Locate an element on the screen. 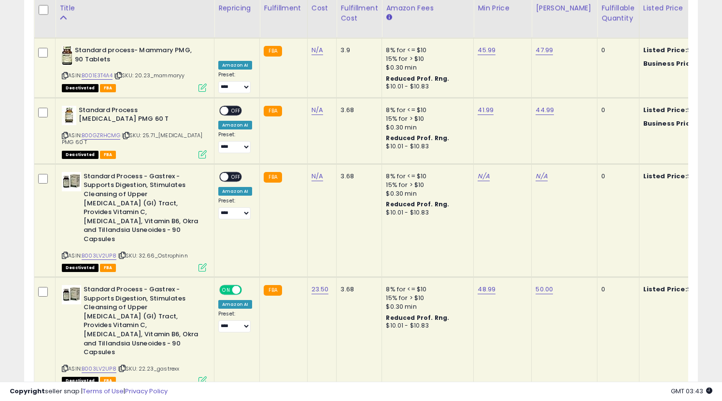 The height and width of the screenshot is (401, 722). div: Title is located at coordinates (135, 8).